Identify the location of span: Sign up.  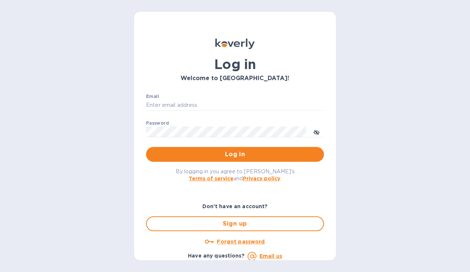
(235, 224).